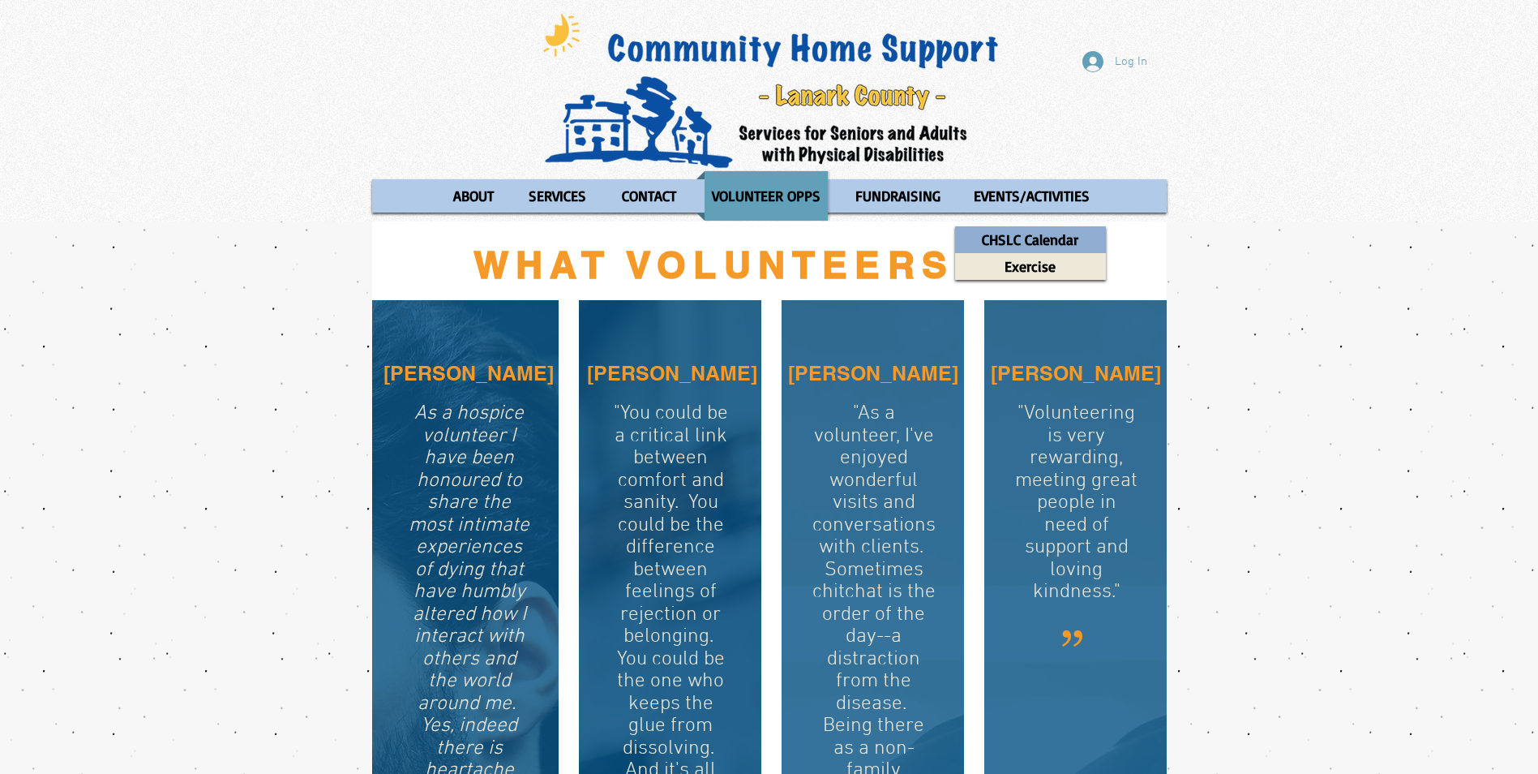 This screenshot has height=774, width=1538. Describe the element at coordinates (473, 195) in the screenshot. I see `a: ABOUT` at that location.